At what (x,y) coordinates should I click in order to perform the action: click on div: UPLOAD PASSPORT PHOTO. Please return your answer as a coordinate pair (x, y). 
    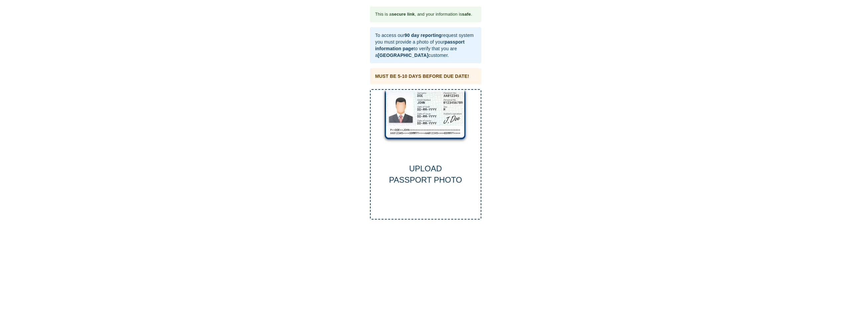
    Looking at the image, I should click on (425, 174).